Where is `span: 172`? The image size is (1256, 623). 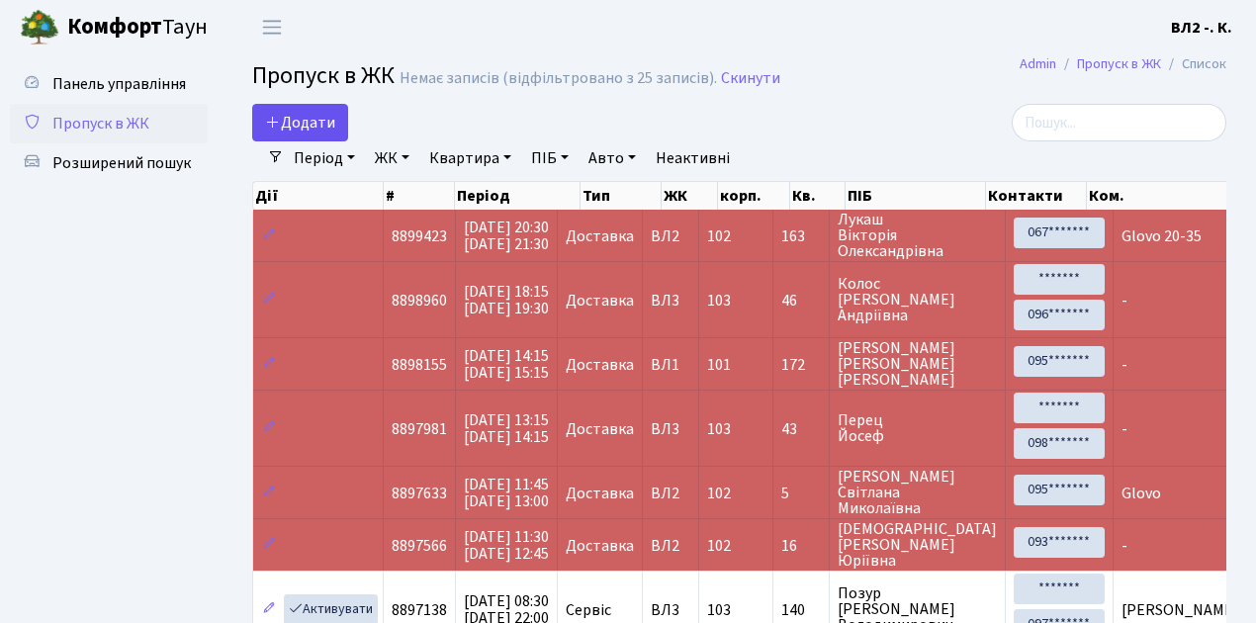 span: 172 is located at coordinates (801, 365).